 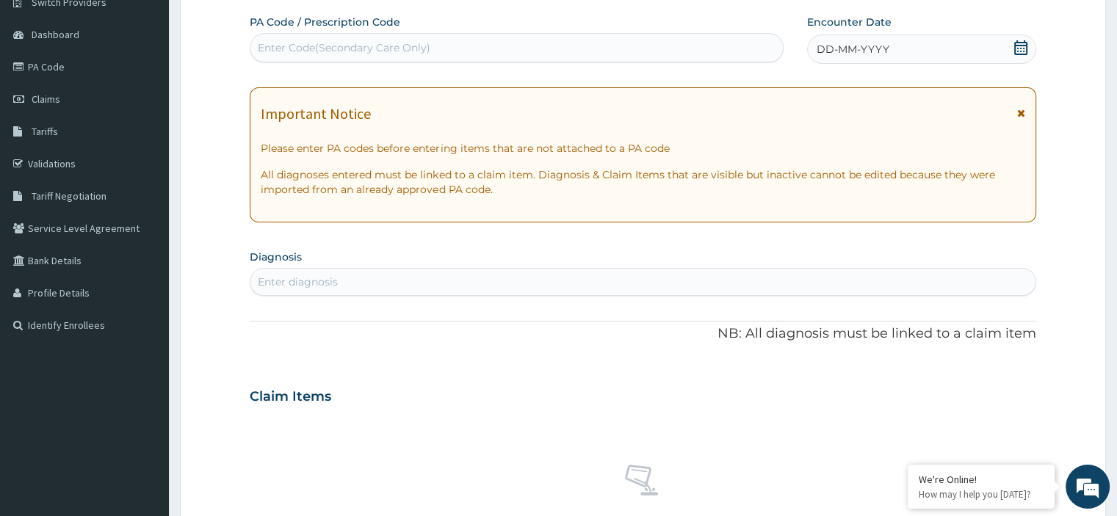 What do you see at coordinates (43, 92) in the screenshot?
I see `img: d_794563401_company_1708531726252_794563401` at bounding box center [43, 92].